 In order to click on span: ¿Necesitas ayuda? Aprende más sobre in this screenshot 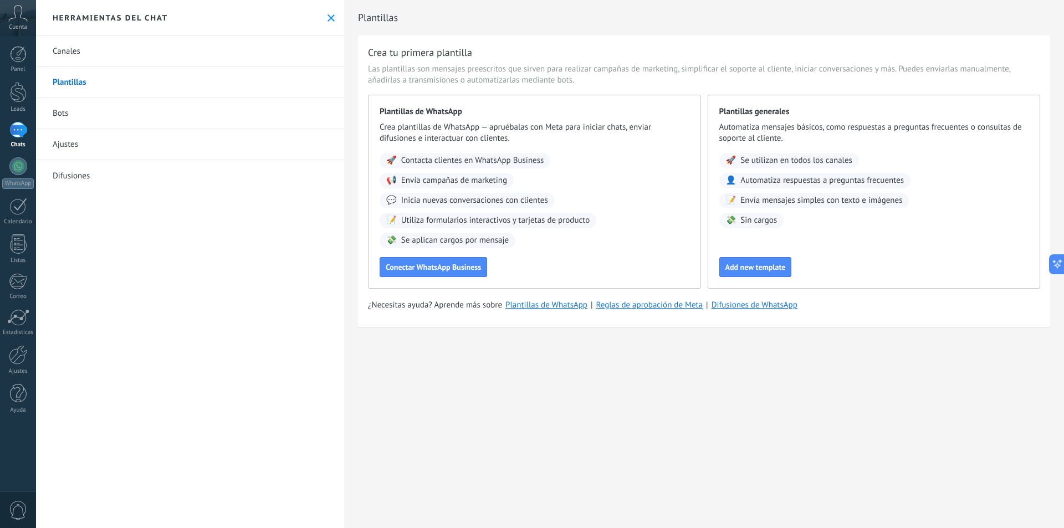, I will do `click(435, 305)`.